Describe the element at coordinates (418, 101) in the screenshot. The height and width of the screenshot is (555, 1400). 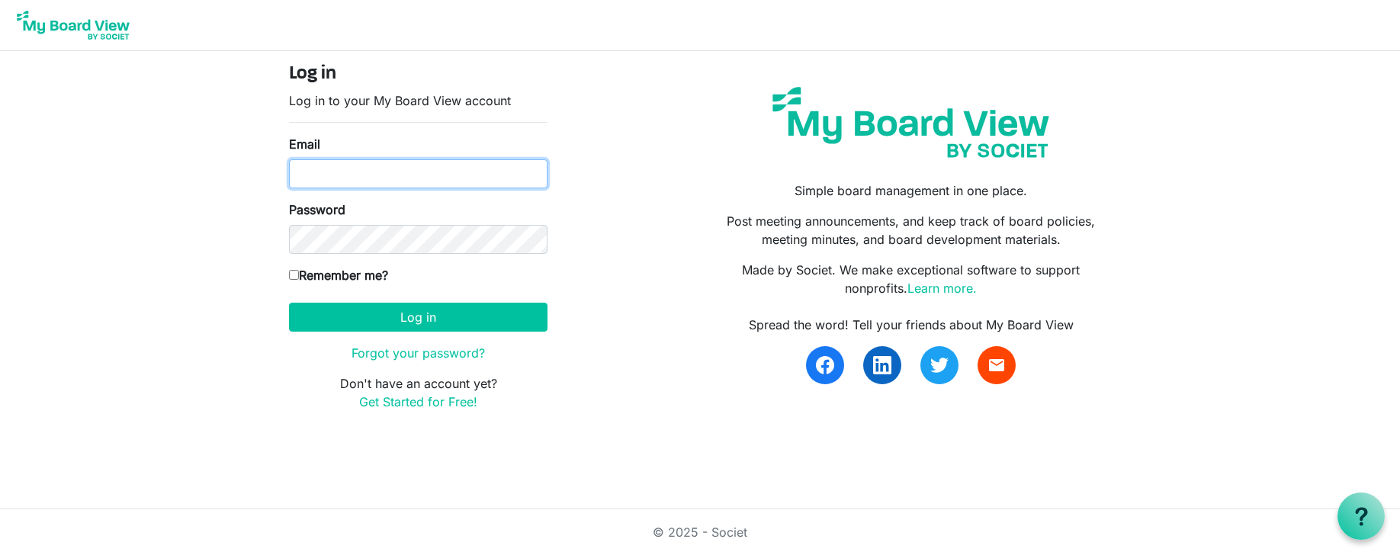
I see `p: Log in to your My Board View account` at that location.